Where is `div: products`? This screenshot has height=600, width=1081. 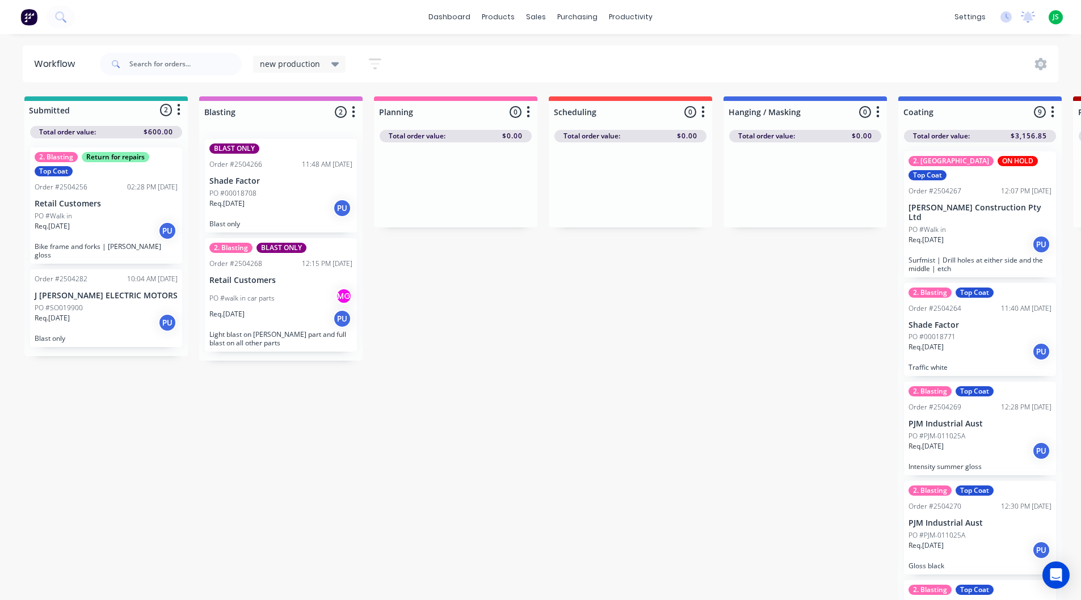
div: products is located at coordinates (498, 17).